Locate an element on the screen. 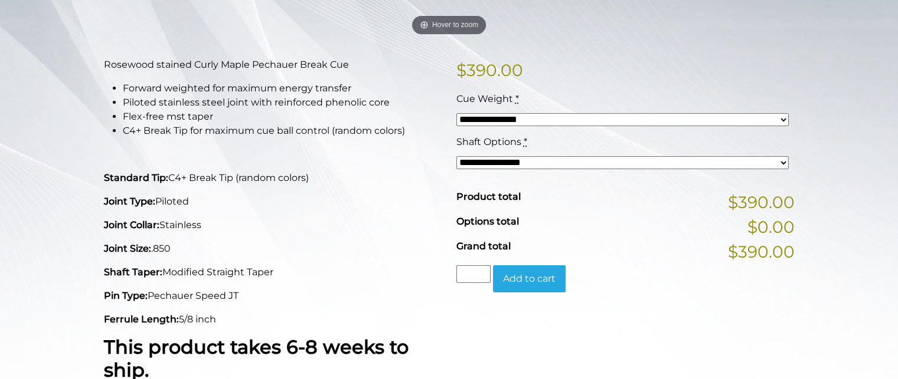  li: Forward weighted for maximum energy transfer is located at coordinates (282, 89).